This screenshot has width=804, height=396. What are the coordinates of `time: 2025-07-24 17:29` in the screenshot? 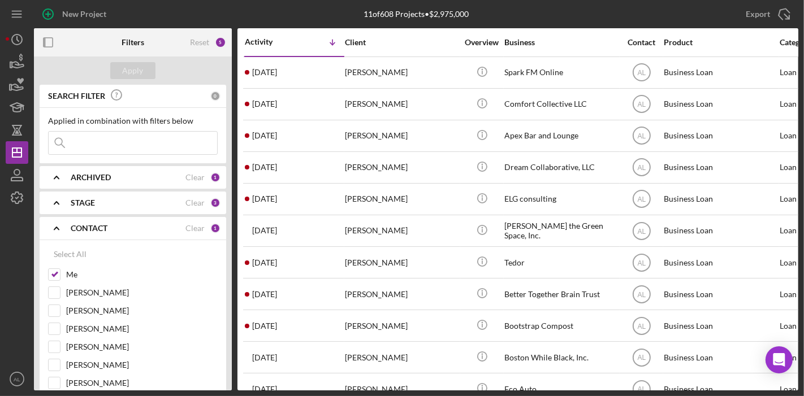 It's located at (264, 231).